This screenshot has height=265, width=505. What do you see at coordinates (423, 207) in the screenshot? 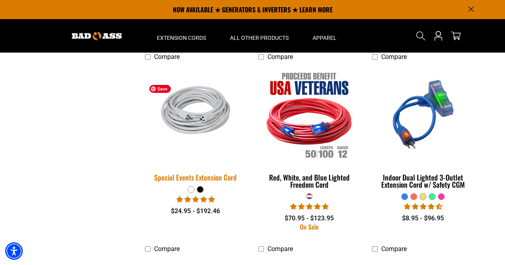
I see `span: 4.33 stars` at bounding box center [423, 207].